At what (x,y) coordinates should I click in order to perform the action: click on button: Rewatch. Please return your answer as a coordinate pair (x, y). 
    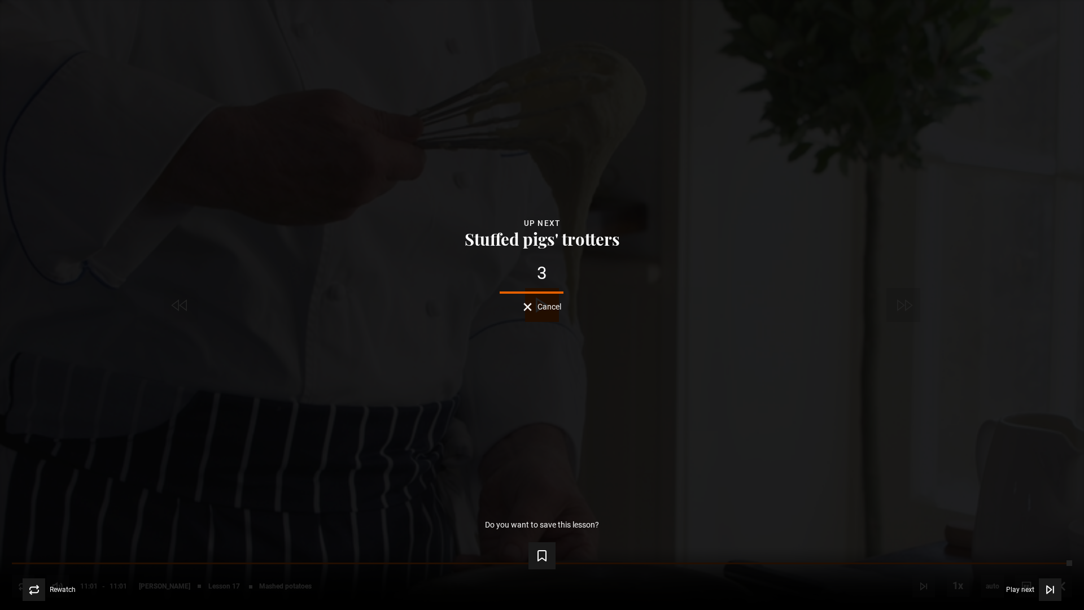
    Looking at the image, I should click on (49, 589).